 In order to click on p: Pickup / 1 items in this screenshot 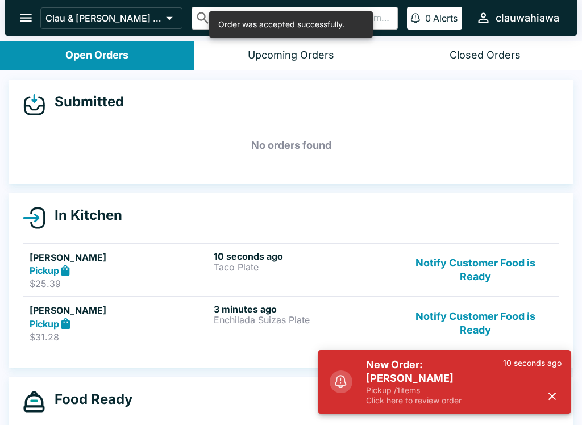, I will do `click(434, 390)`.